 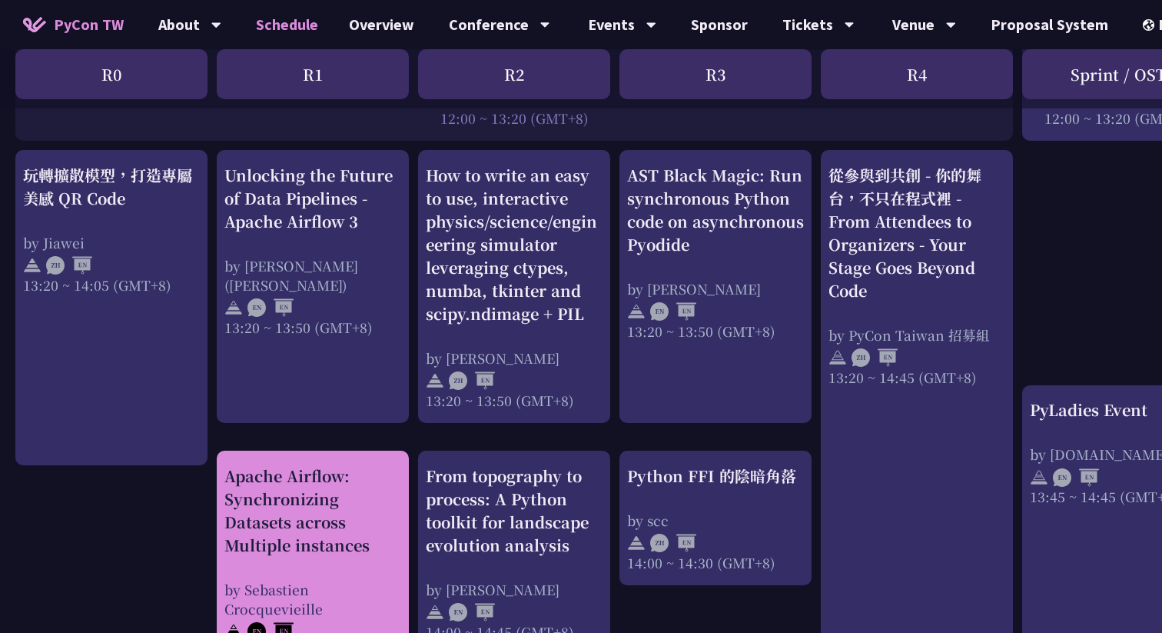 What do you see at coordinates (514, 74) in the screenshot?
I see `div: R2` at bounding box center [514, 74].